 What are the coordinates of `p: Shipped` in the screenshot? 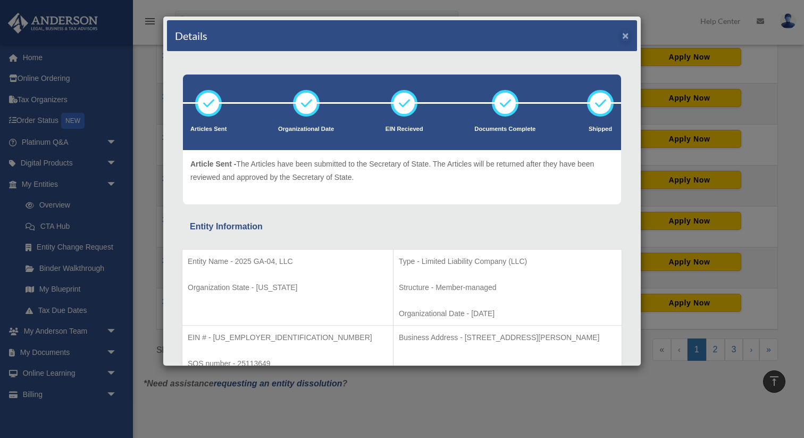 It's located at (600, 129).